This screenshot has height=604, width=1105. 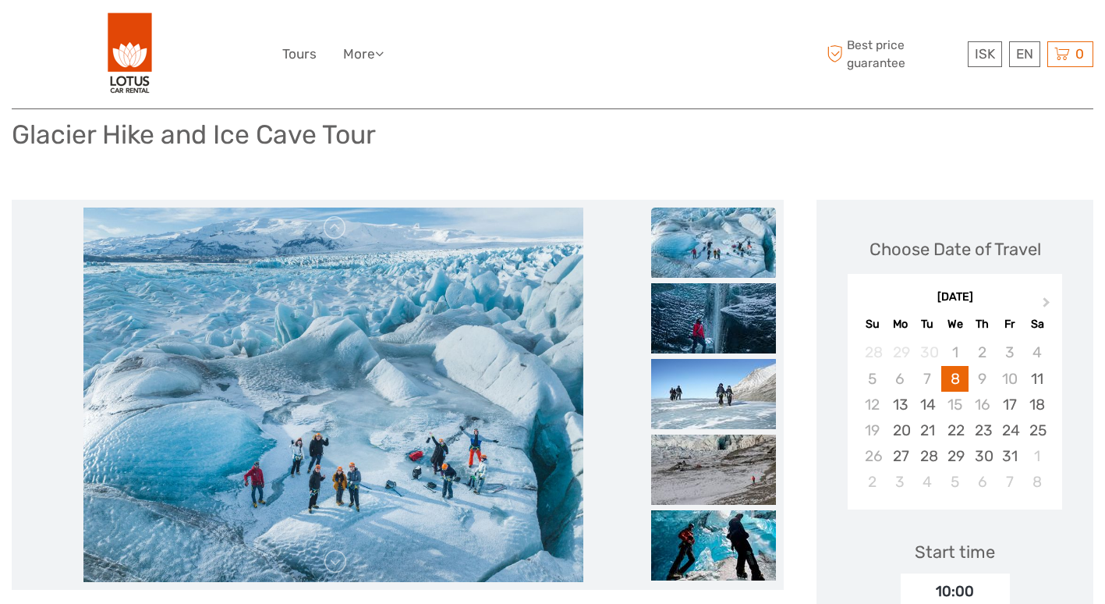 I want to click on div: EN, so click(x=1025, y=54).